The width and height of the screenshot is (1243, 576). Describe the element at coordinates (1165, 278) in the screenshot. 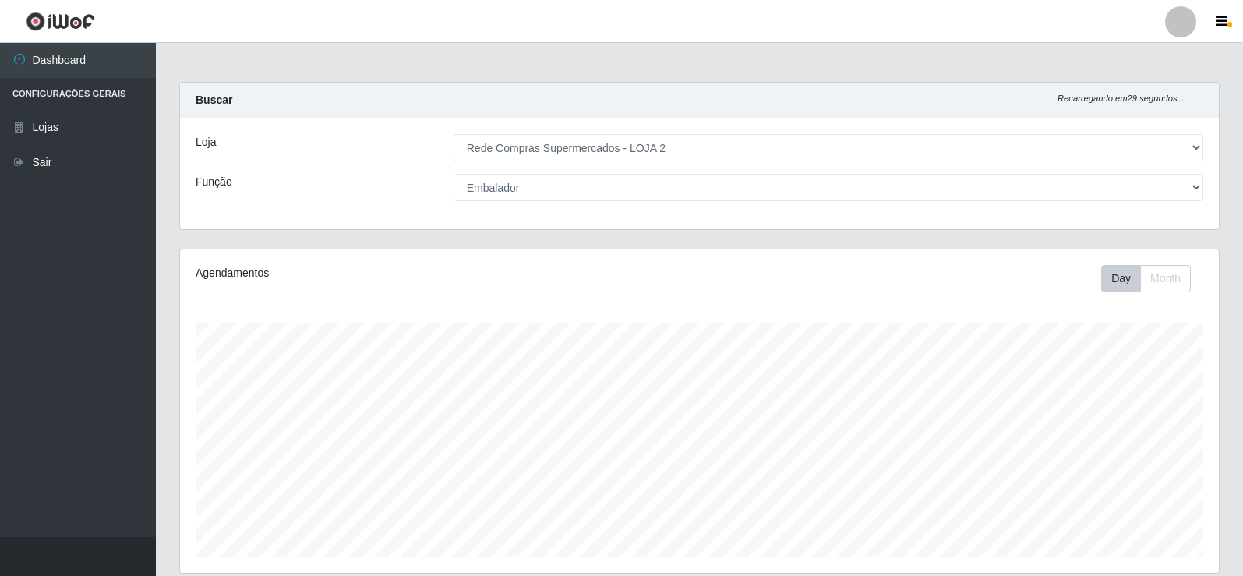

I see `button: Month` at that location.